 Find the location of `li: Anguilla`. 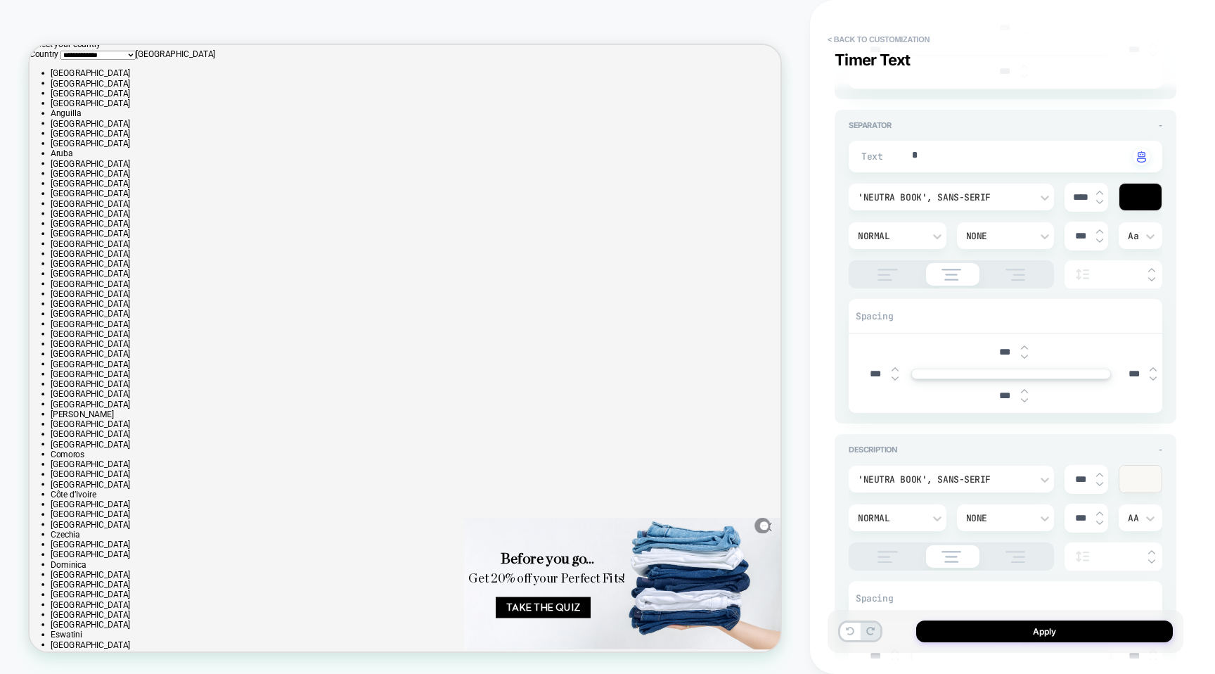

li: Anguilla is located at coordinates (515, 91).